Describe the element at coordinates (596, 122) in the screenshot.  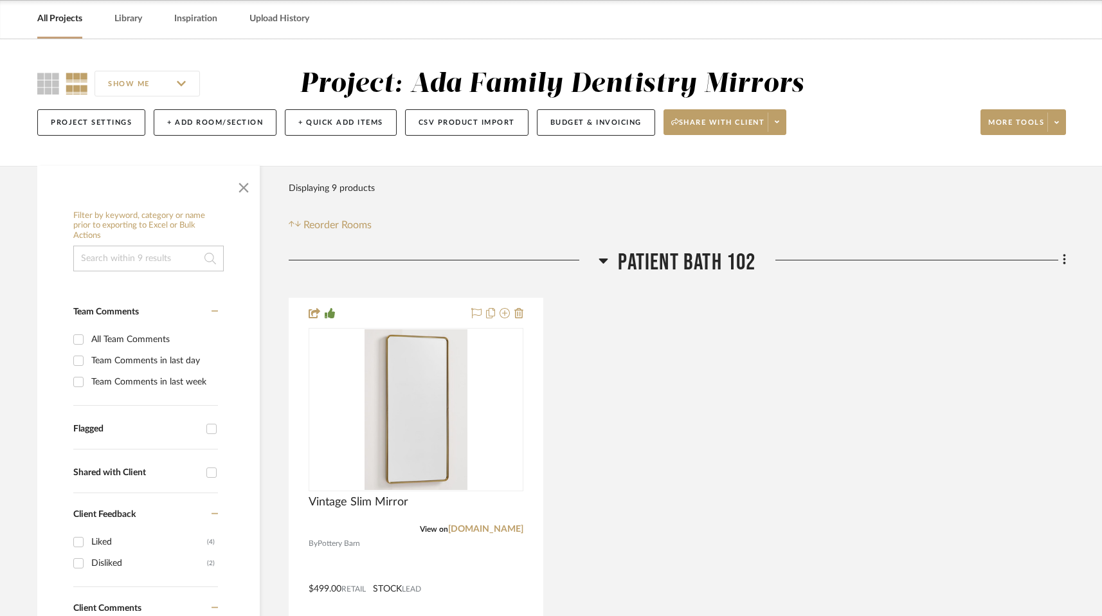
I see `button: Budget & Invoicing` at that location.